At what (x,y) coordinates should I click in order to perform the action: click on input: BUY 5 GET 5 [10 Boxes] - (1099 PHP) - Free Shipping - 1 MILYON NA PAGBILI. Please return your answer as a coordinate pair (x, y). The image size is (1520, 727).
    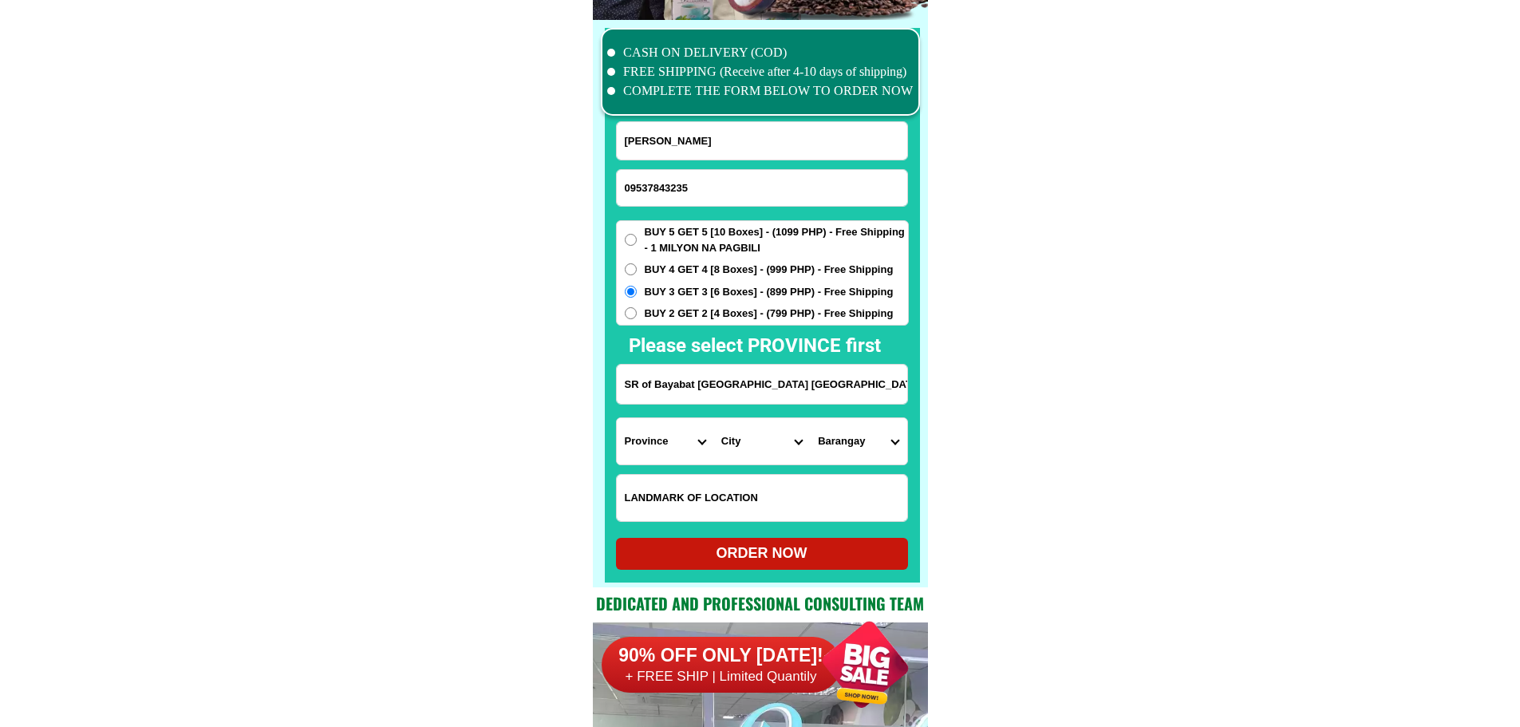
    Looking at the image, I should click on (630, 239).